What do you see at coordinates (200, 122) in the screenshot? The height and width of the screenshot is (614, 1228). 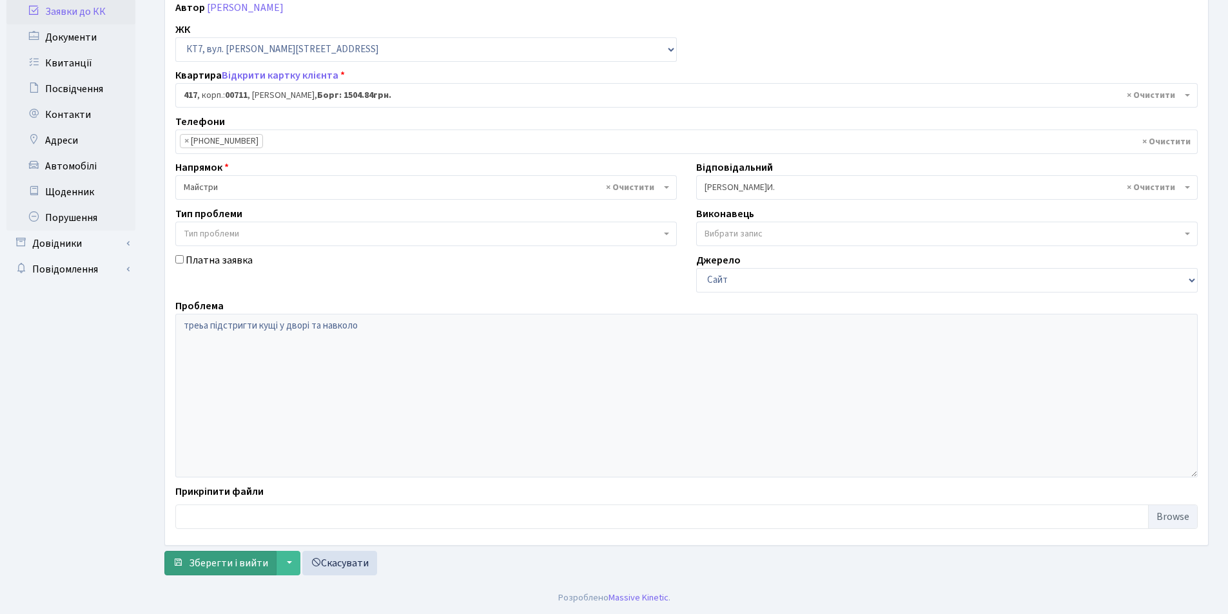 I see `label: Телефони` at bounding box center [200, 122].